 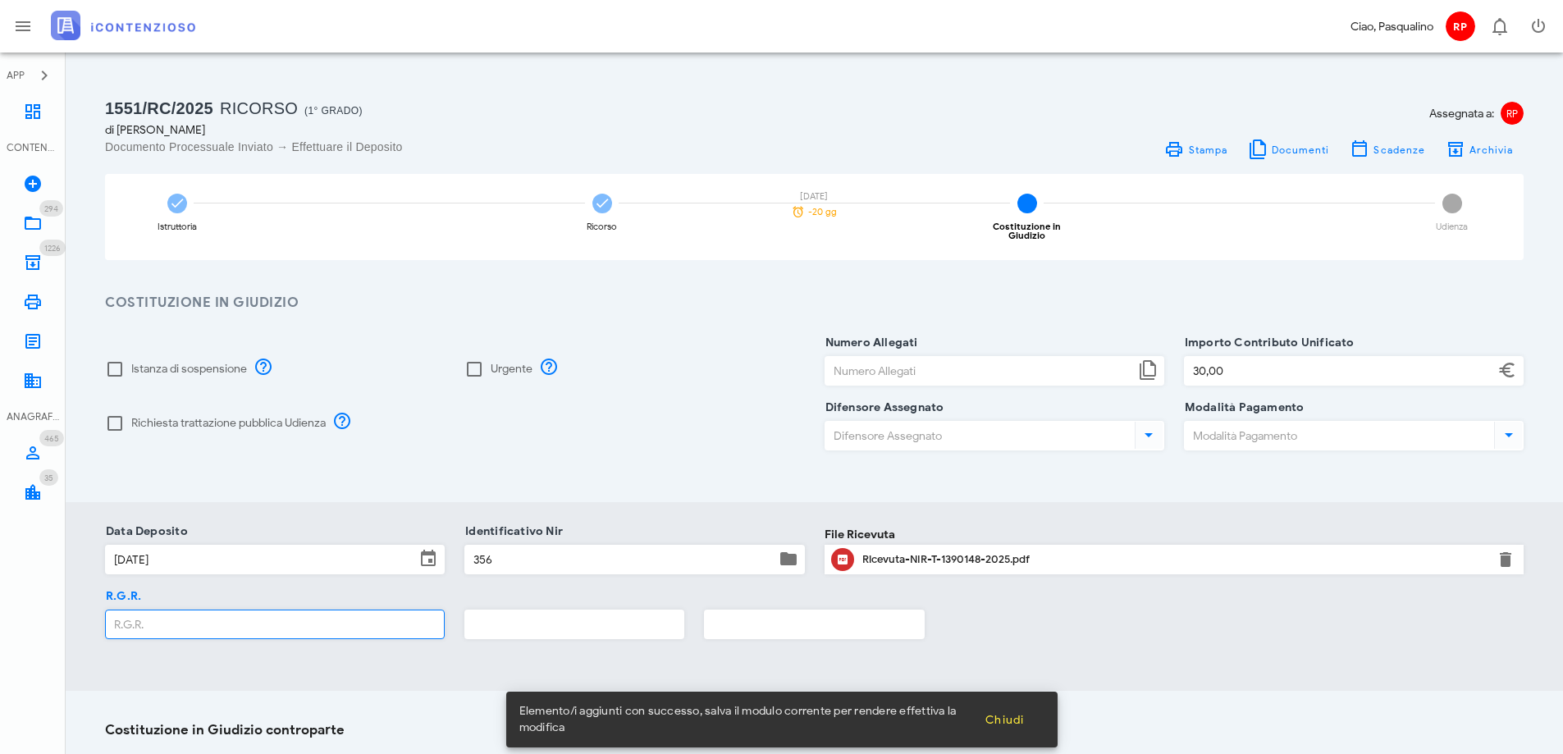 I want to click on input: Difensore Assegnato, so click(x=978, y=436).